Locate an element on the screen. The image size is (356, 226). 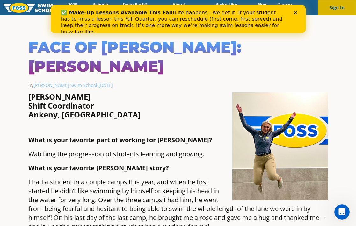
b: ✅ Make-Up Lessons Available This Fall! is located at coordinates (67, 7).